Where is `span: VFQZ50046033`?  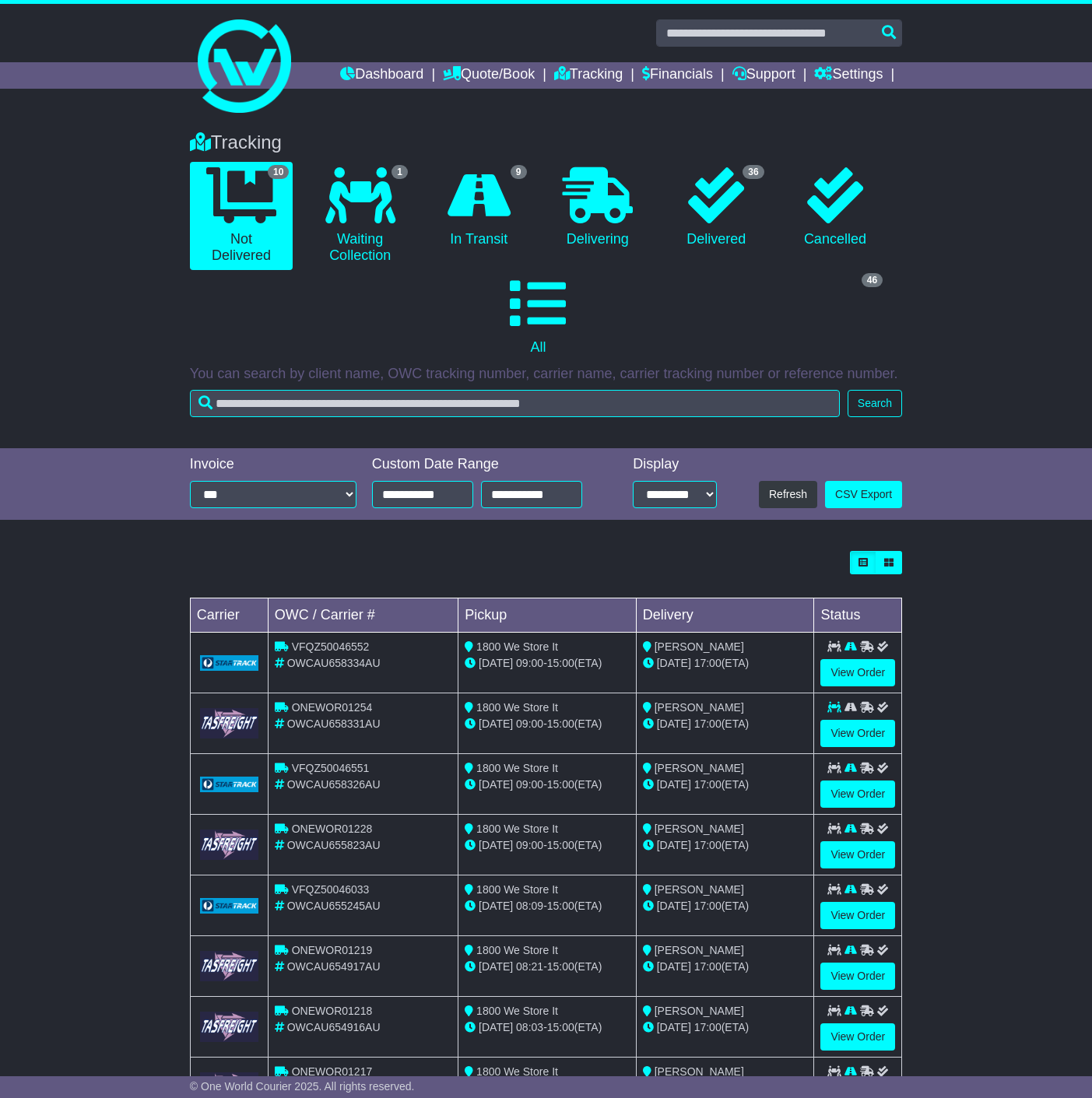
span: VFQZ50046033 is located at coordinates (331, 890).